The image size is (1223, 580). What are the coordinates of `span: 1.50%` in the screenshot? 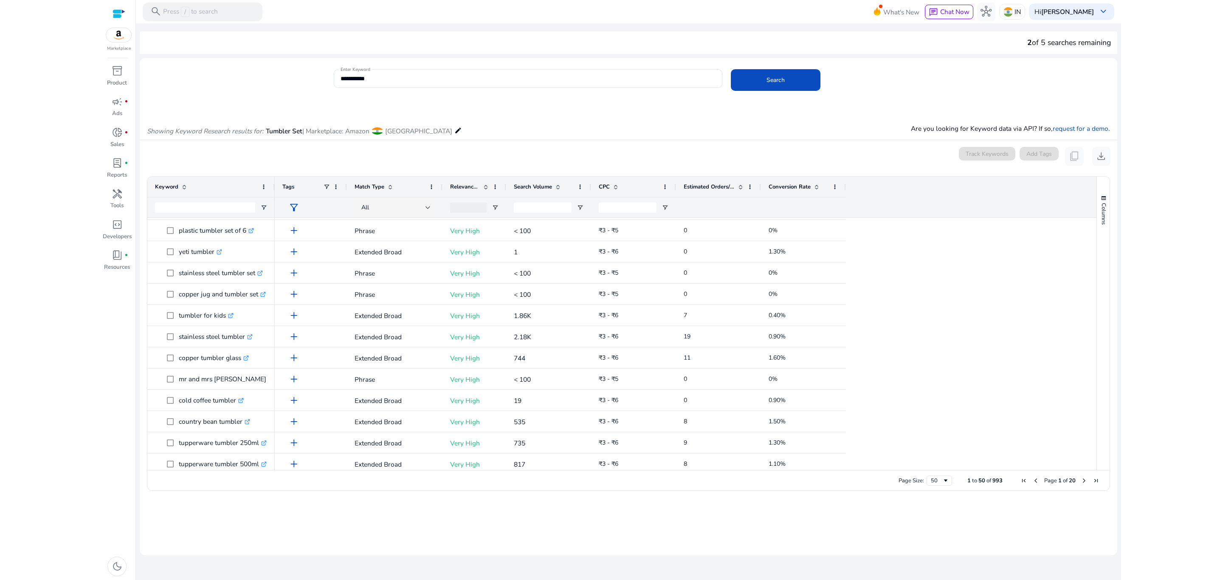 It's located at (777, 421).